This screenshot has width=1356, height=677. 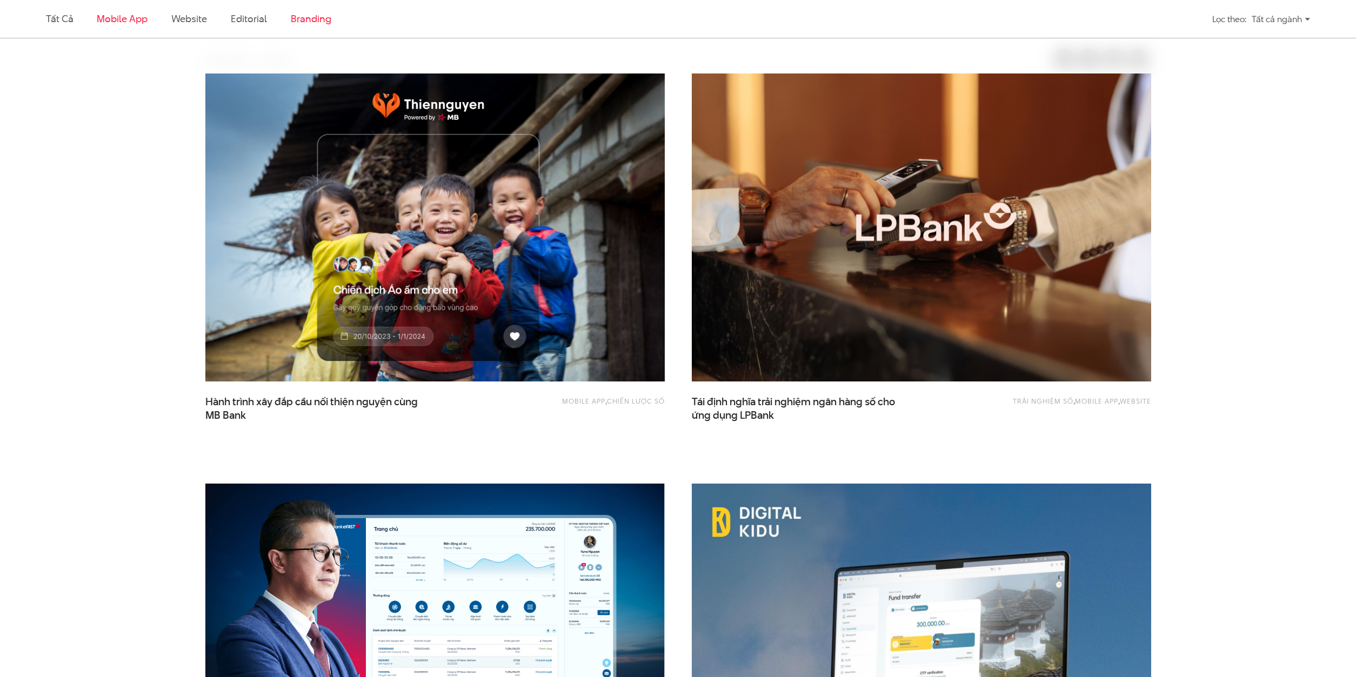 I want to click on span: MB Bank, so click(x=225, y=416).